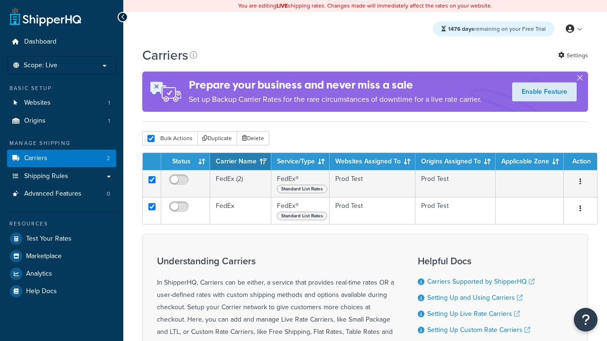  Describe the element at coordinates (46, 176) in the screenshot. I see `span: Shipping Rules` at that location.